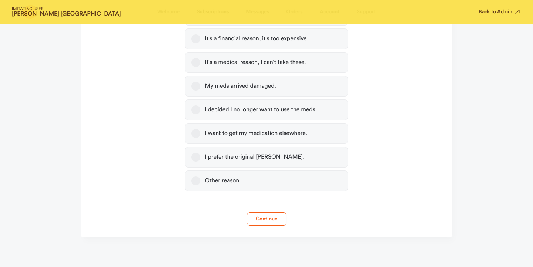 This screenshot has width=533, height=267. What do you see at coordinates (255, 39) in the screenshot?
I see `div: It's a financial reason, it's too expensive` at bounding box center [255, 39].